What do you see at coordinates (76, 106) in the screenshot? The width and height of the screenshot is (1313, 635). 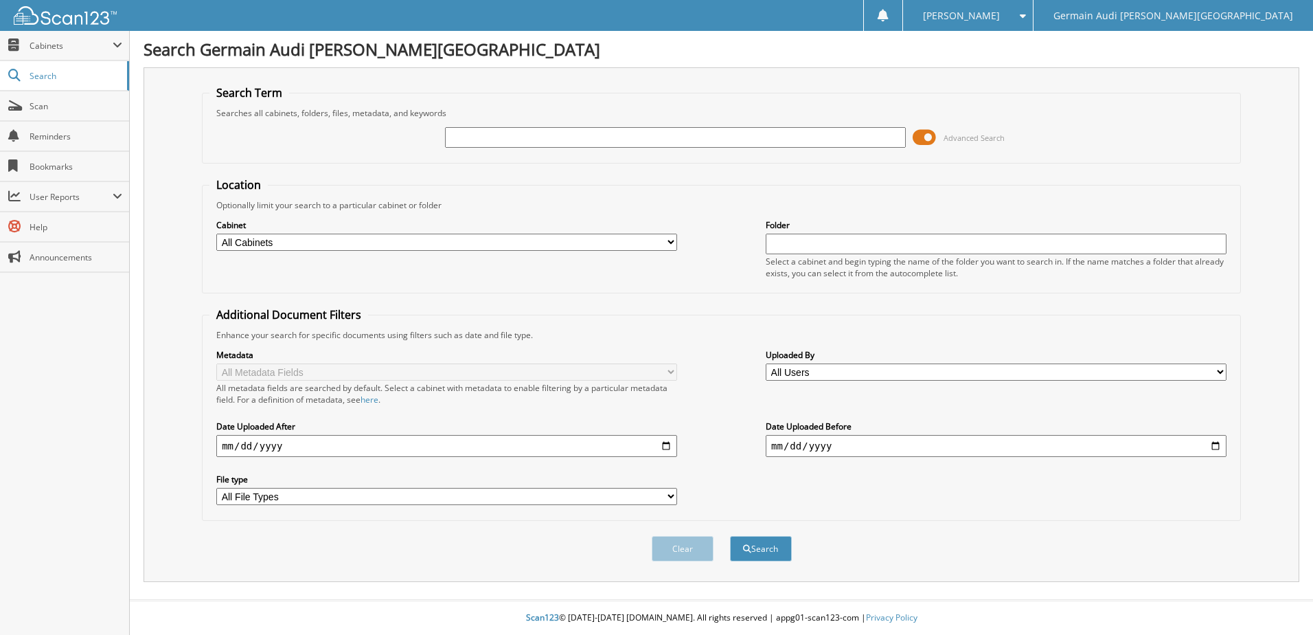 I see `span: Scan` at bounding box center [76, 106].